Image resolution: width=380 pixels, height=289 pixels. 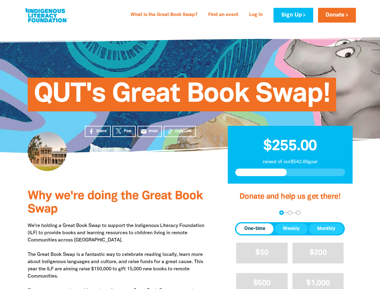 I want to click on button: Copy Link, so click(x=179, y=131).